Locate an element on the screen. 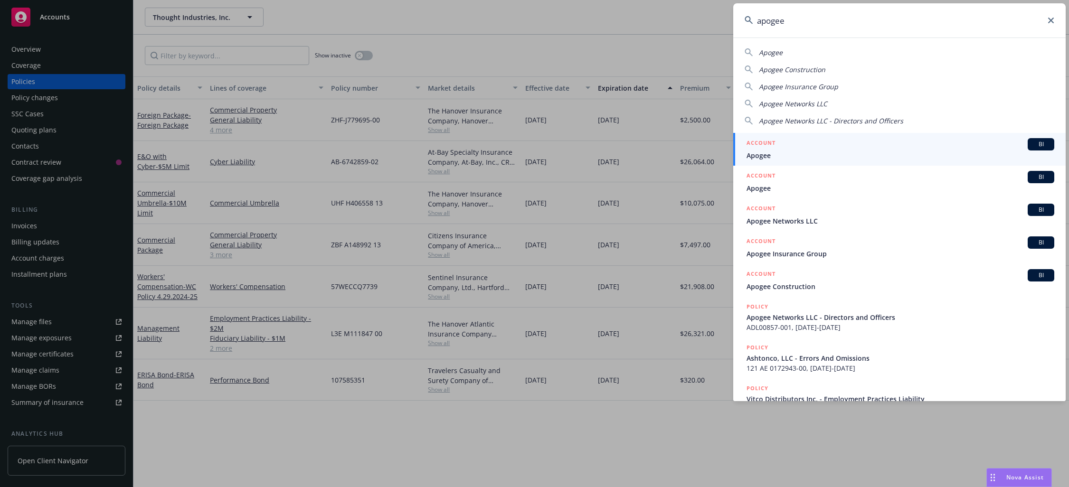  span: Nova Assist is located at coordinates (1025, 477).